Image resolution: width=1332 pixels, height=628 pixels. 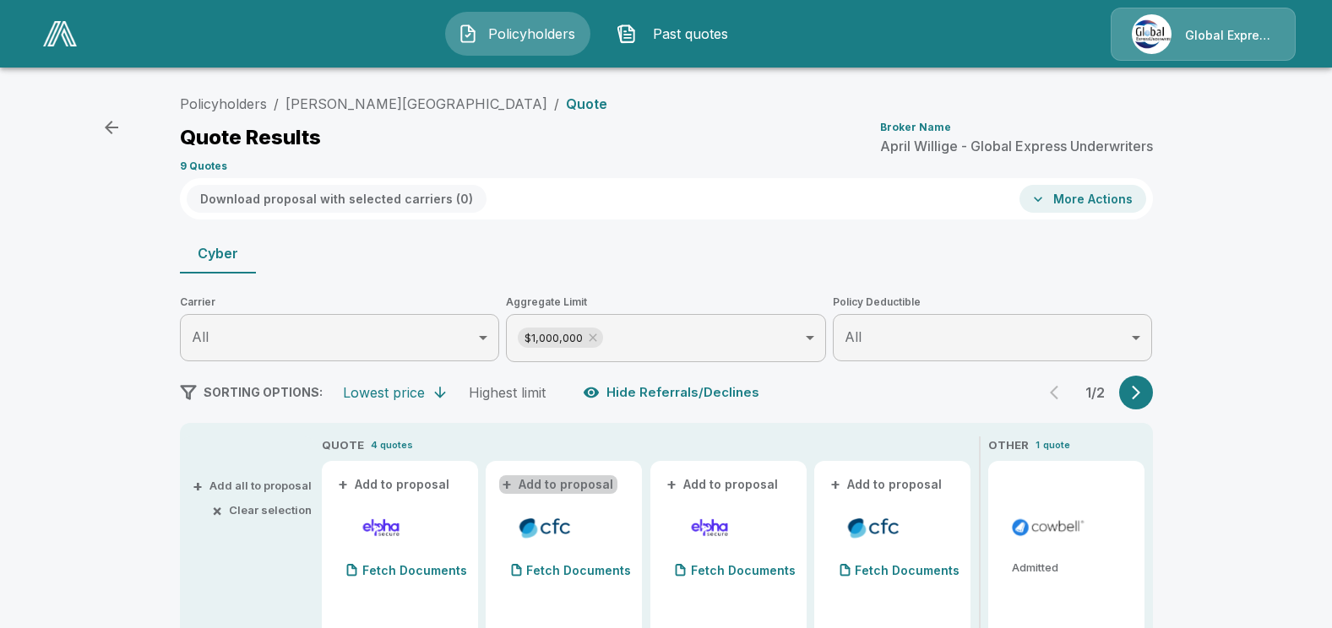 What do you see at coordinates (1008, 446) in the screenshot?
I see `p: OTHER` at bounding box center [1008, 446].